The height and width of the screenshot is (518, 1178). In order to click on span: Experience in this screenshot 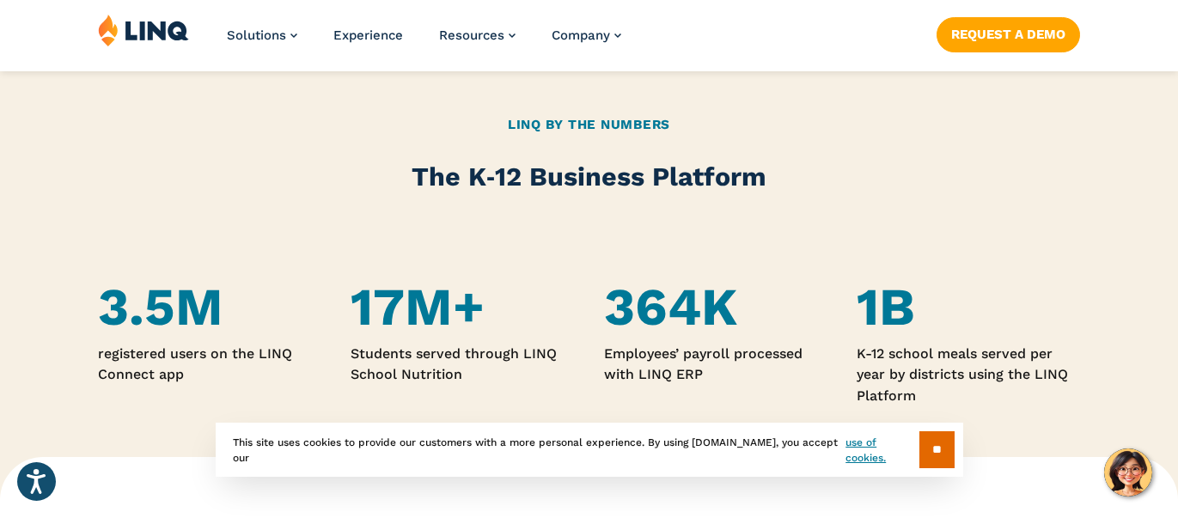, I will do `click(368, 35)`.